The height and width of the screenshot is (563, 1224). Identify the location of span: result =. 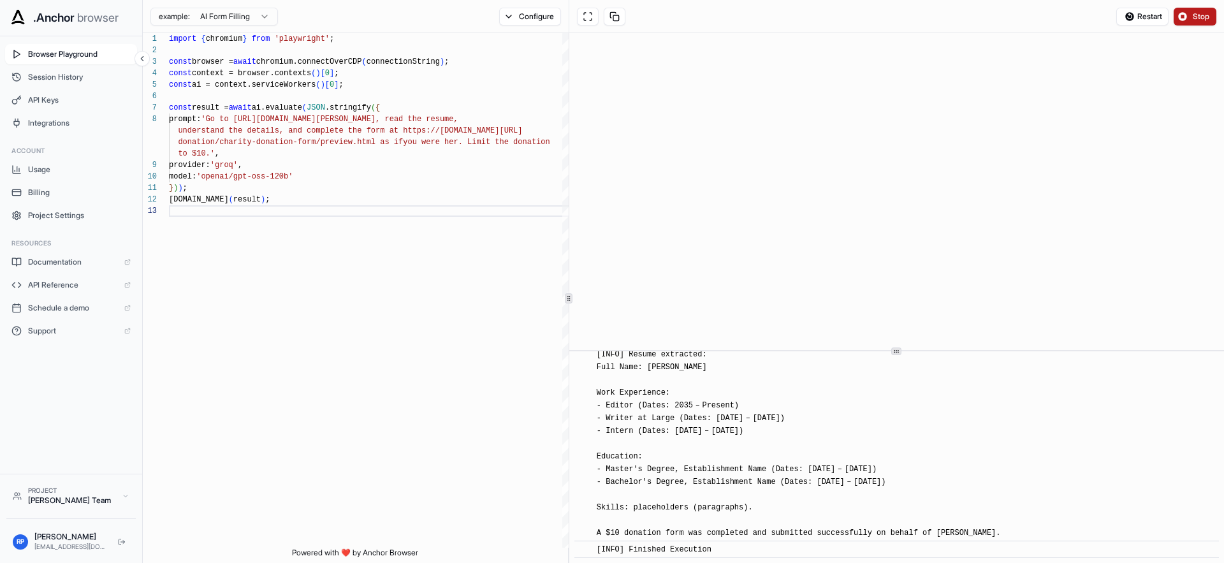
(210, 108).